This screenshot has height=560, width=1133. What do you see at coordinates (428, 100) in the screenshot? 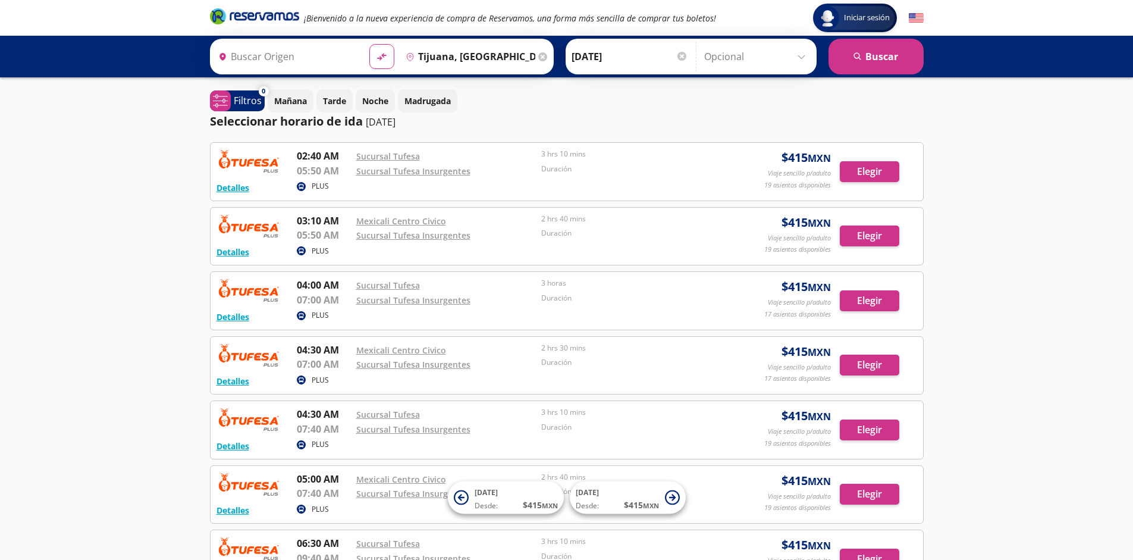
I see `p: Madrugada` at bounding box center [428, 100].